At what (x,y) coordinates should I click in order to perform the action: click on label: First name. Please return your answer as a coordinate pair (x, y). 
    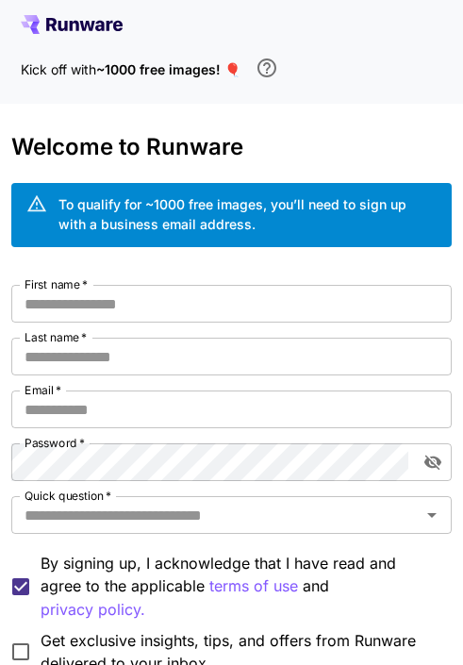
    Looking at the image, I should click on (56, 284).